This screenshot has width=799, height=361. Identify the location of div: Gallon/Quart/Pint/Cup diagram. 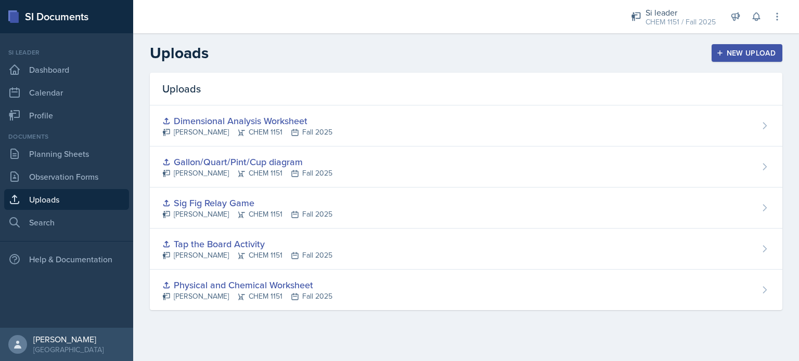
(247, 162).